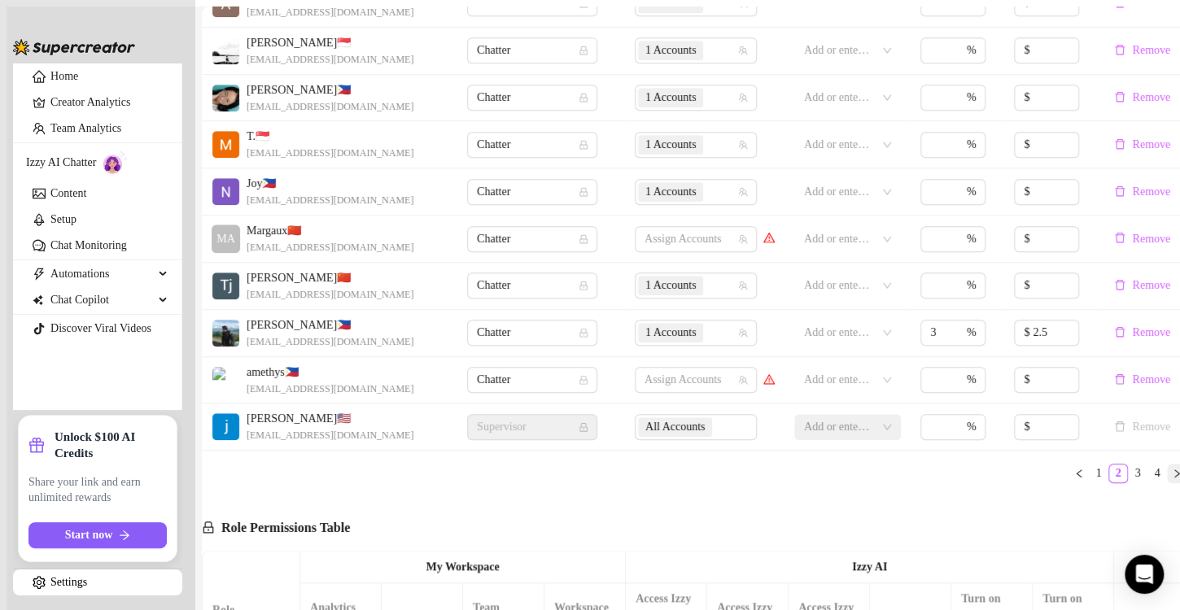 This screenshot has width=1180, height=610. I want to click on span: Start now, so click(89, 535).